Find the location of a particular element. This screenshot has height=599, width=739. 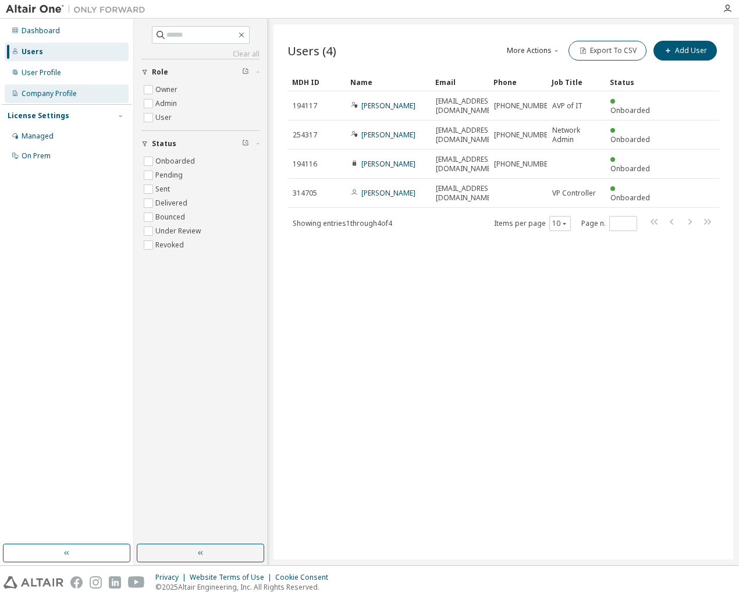

label: Bounced is located at coordinates (171, 217).